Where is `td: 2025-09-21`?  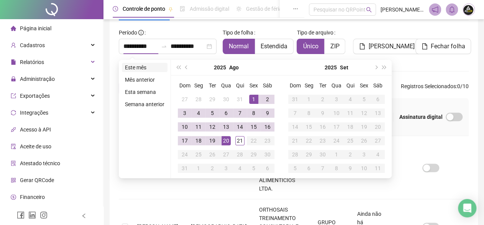
td: 2025-09-21 is located at coordinates (295, 141).